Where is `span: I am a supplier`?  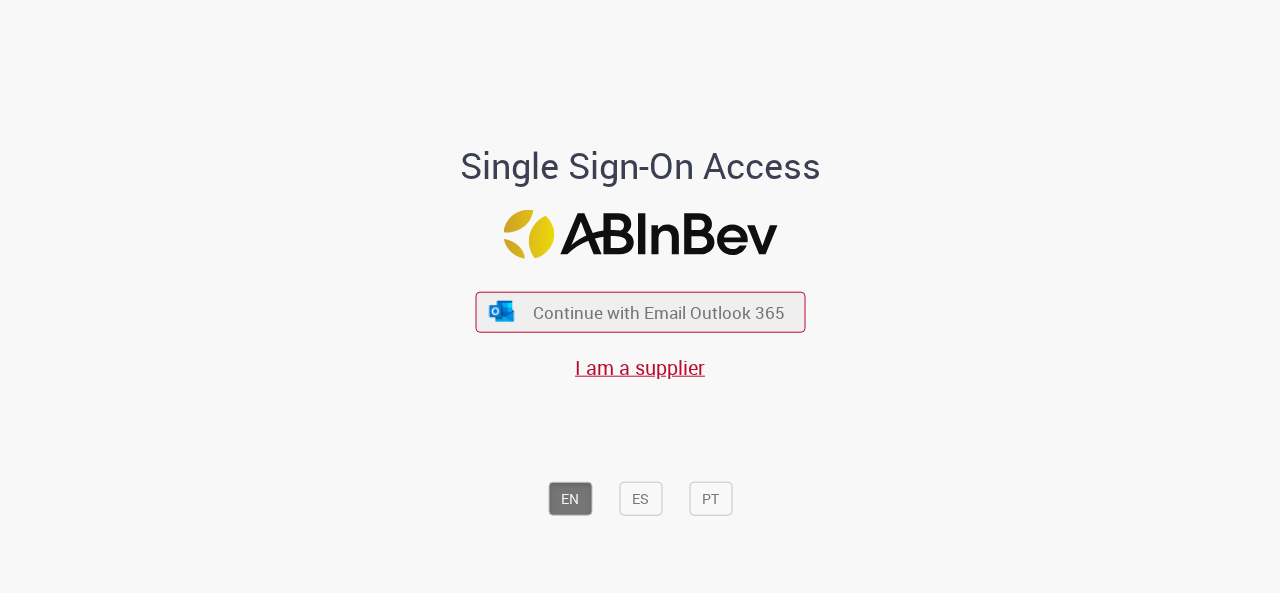
span: I am a supplier is located at coordinates (640, 367).